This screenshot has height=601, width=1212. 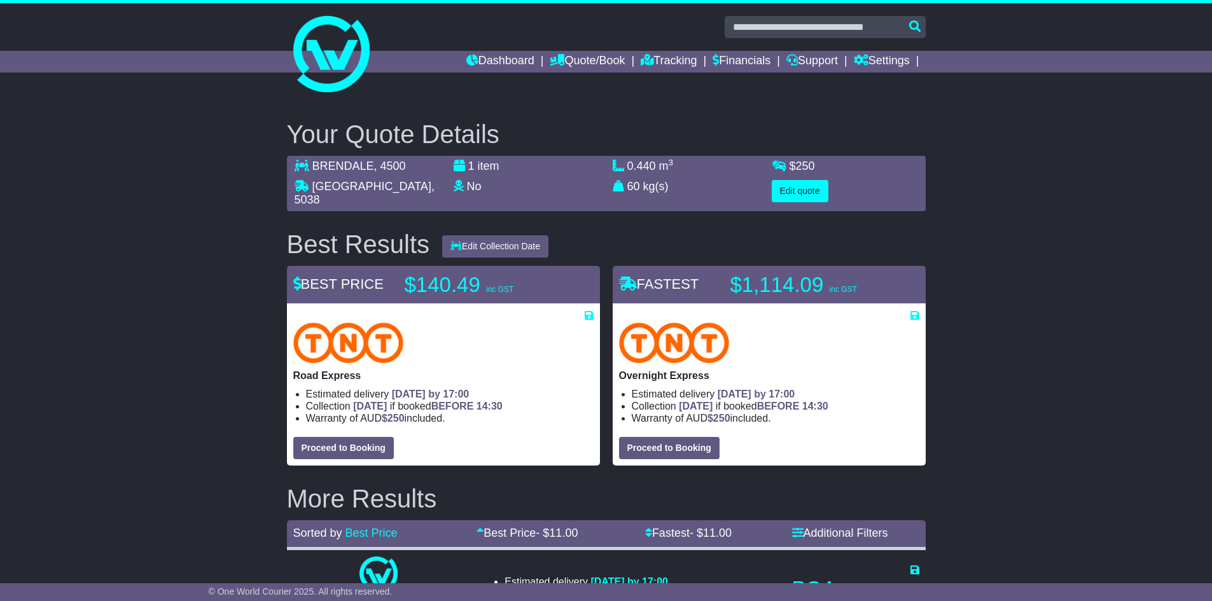 I want to click on a: Support, so click(x=812, y=62).